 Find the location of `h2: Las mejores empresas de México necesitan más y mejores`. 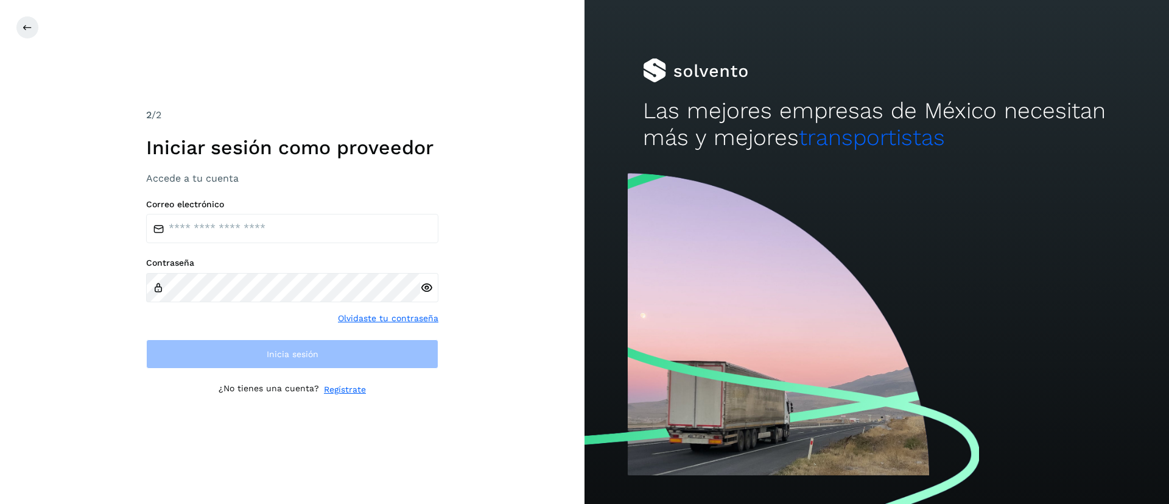

h2: Las mejores empresas de México necesitan más y mejores is located at coordinates (877, 124).